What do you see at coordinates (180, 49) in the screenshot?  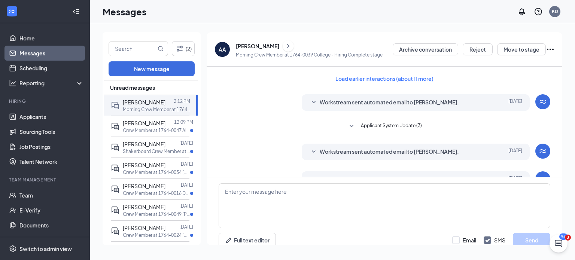 I see `svg: Filter` at bounding box center [180, 49].